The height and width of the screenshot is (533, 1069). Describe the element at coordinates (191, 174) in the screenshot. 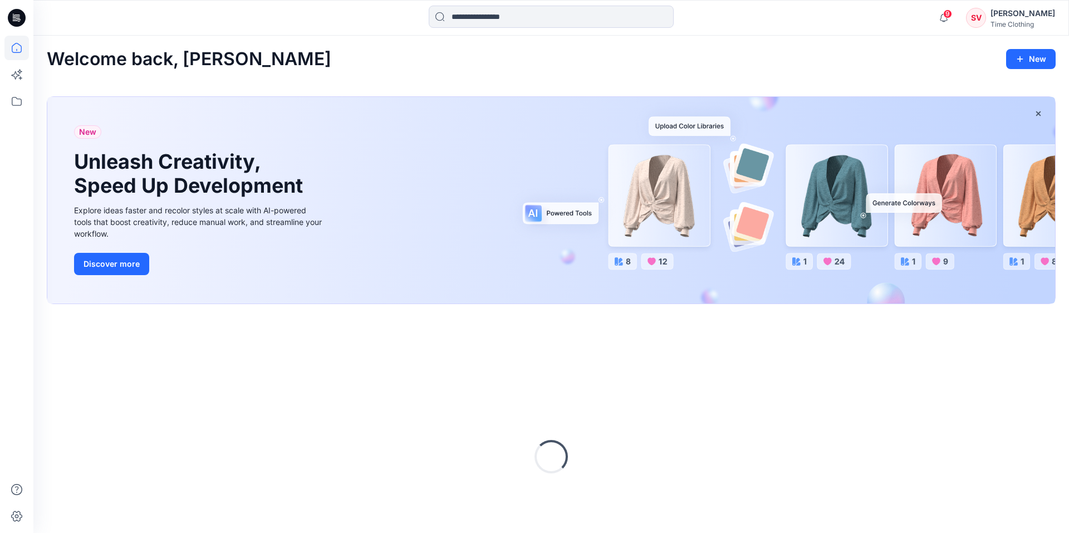

I see `h1: Unleash Creativity, Speed Up Development` at that location.